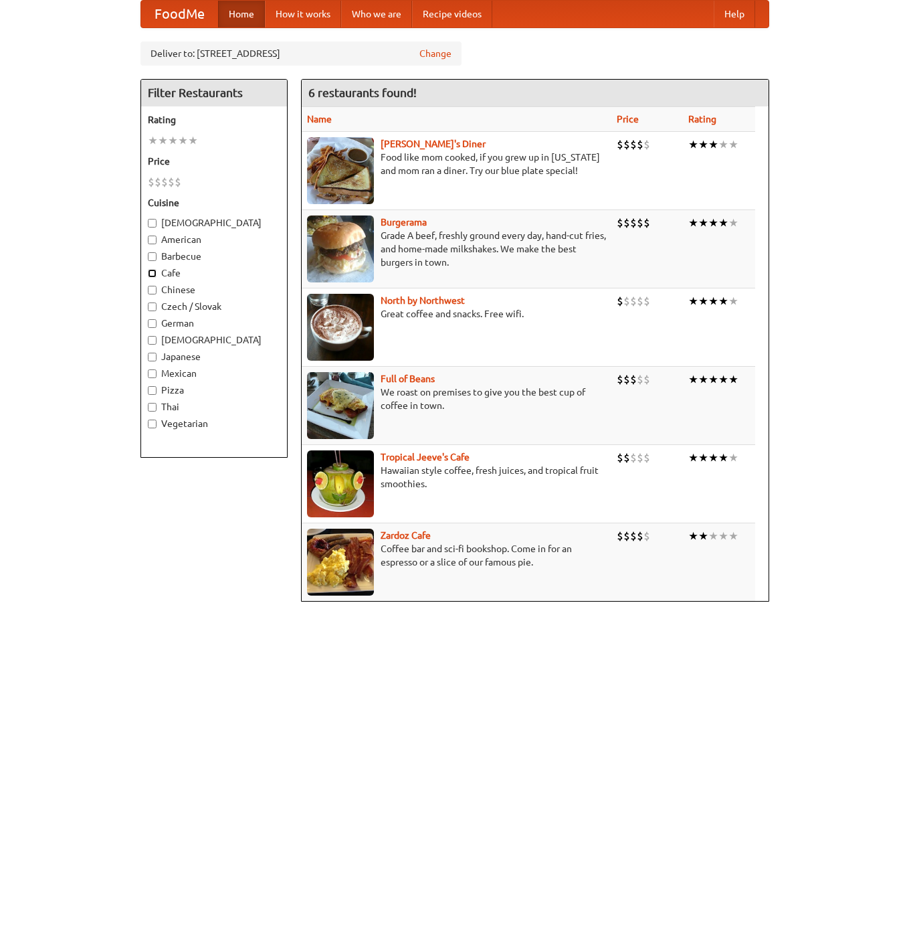 This screenshot has height=947, width=909. I want to click on input: Czech / Slovak, so click(152, 306).